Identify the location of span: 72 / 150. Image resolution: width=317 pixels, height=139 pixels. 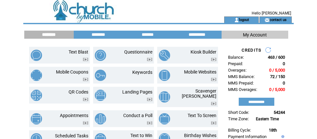
(277, 77).